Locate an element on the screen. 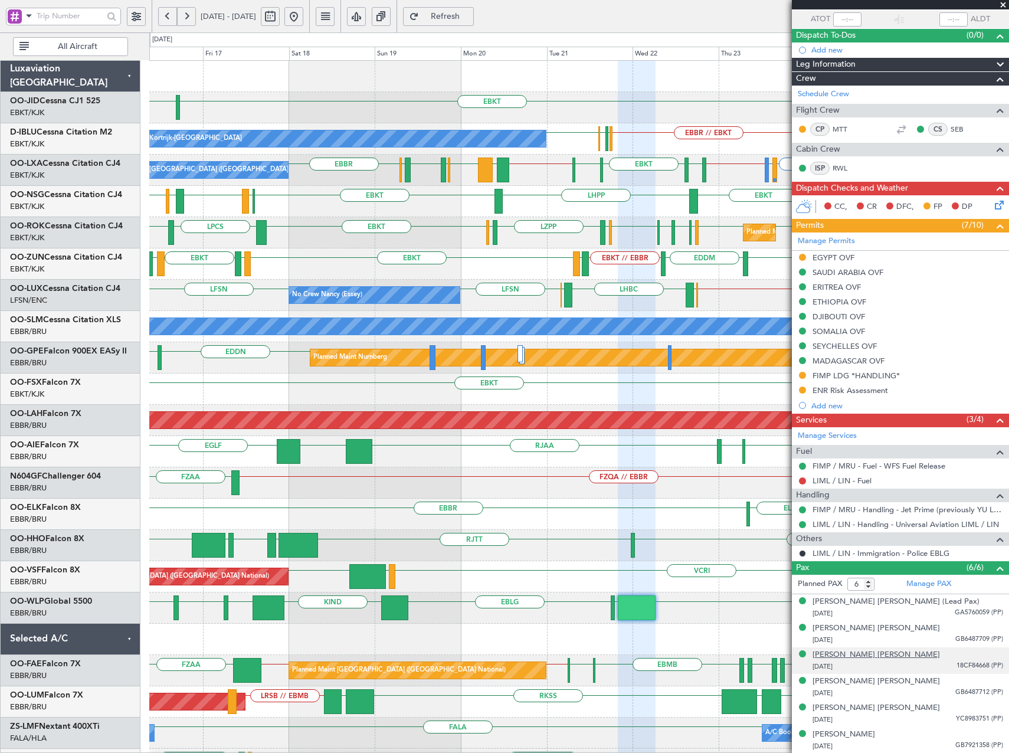 The image size is (1009, 753). div: CS is located at coordinates (938, 129).